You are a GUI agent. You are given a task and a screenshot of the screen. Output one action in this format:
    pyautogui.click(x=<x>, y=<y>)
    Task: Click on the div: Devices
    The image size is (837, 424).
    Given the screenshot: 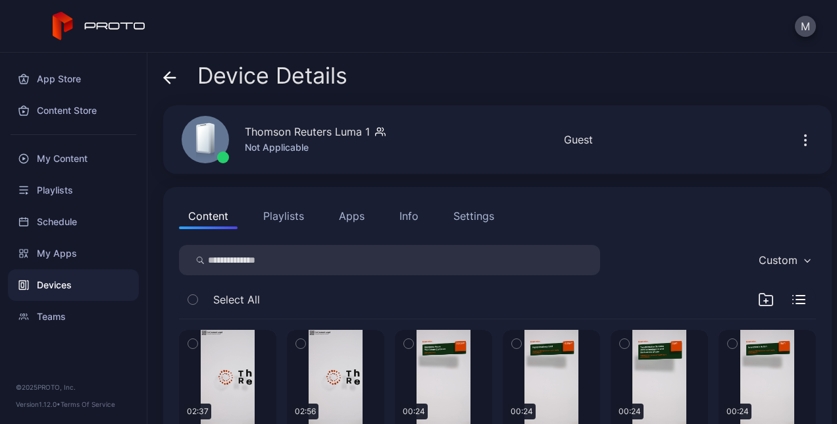 What is the action you would take?
    pyautogui.click(x=73, y=285)
    